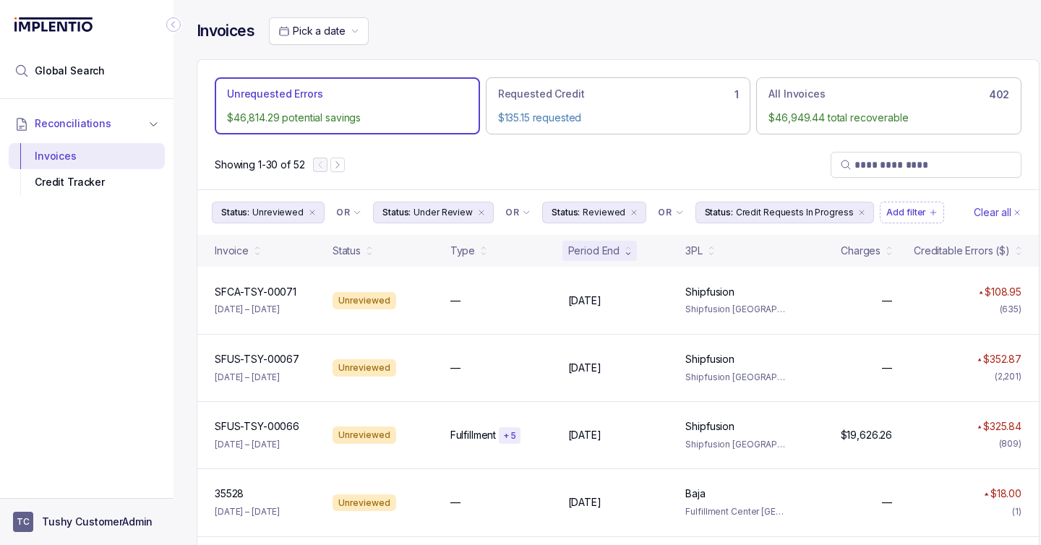 This screenshot has height=545, width=1041. I want to click on p: $18.00, so click(1006, 494).